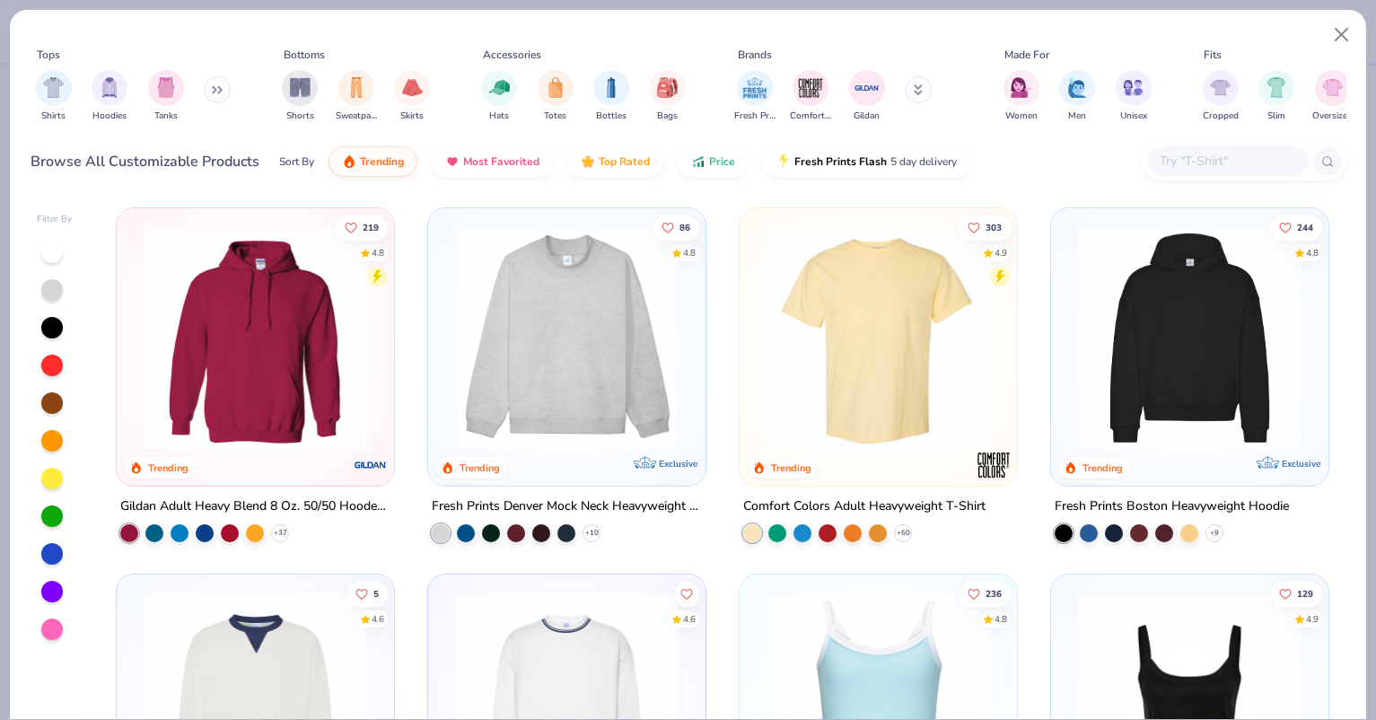 The height and width of the screenshot is (720, 1376). What do you see at coordinates (54, 96) in the screenshot?
I see `div: filter for Shirts` at bounding box center [54, 96].